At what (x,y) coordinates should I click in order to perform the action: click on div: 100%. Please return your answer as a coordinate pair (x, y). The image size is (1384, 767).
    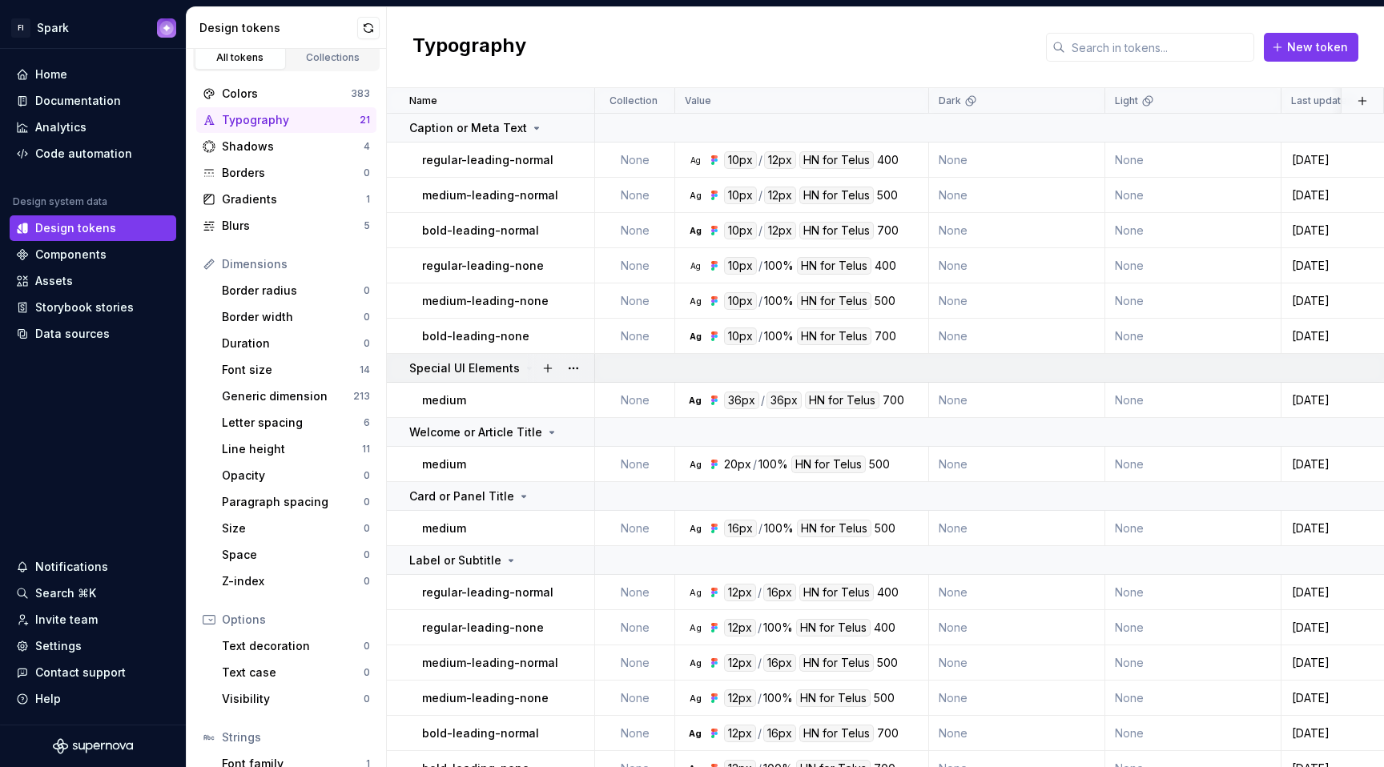
    Looking at the image, I should click on (773, 465).